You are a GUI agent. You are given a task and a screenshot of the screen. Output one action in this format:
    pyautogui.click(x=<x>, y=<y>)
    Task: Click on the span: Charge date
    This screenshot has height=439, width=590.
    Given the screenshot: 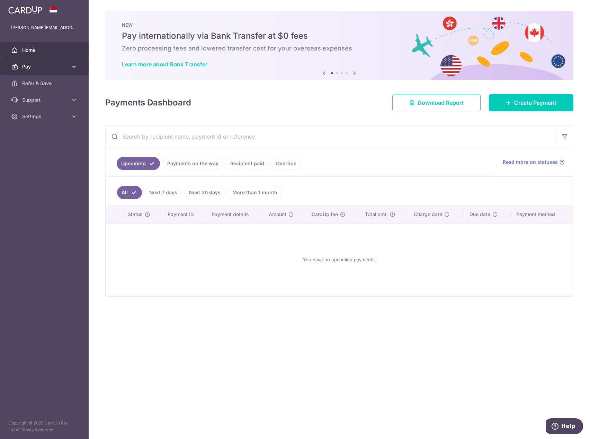 What is the action you would take?
    pyautogui.click(x=428, y=215)
    